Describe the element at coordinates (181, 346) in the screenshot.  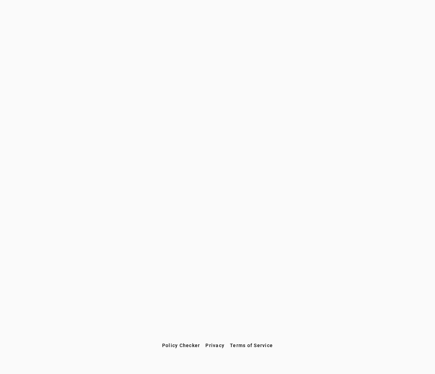
I see `button: Policy Checker` at that location.